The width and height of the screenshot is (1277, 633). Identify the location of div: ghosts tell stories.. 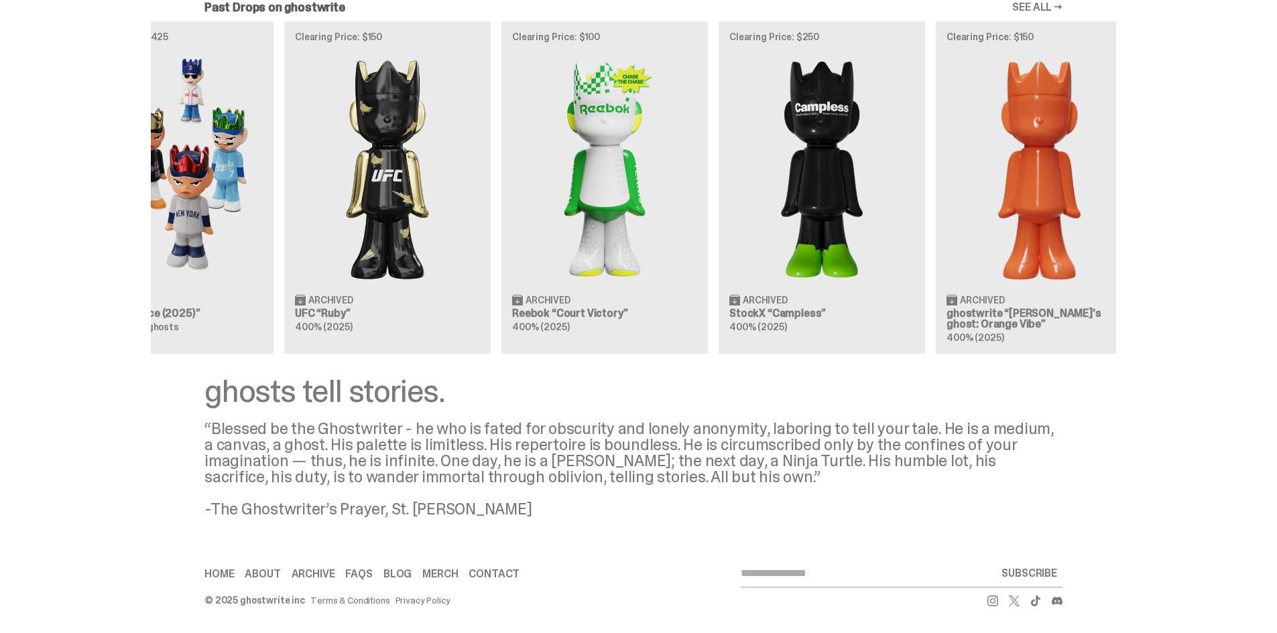
(633, 391).